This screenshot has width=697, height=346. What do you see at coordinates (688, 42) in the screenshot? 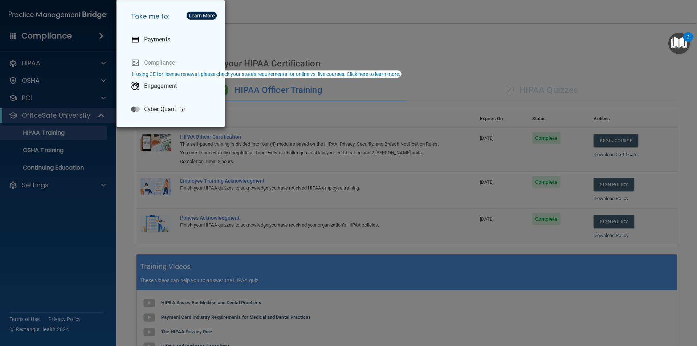
I see `div: 2` at bounding box center [688, 42].